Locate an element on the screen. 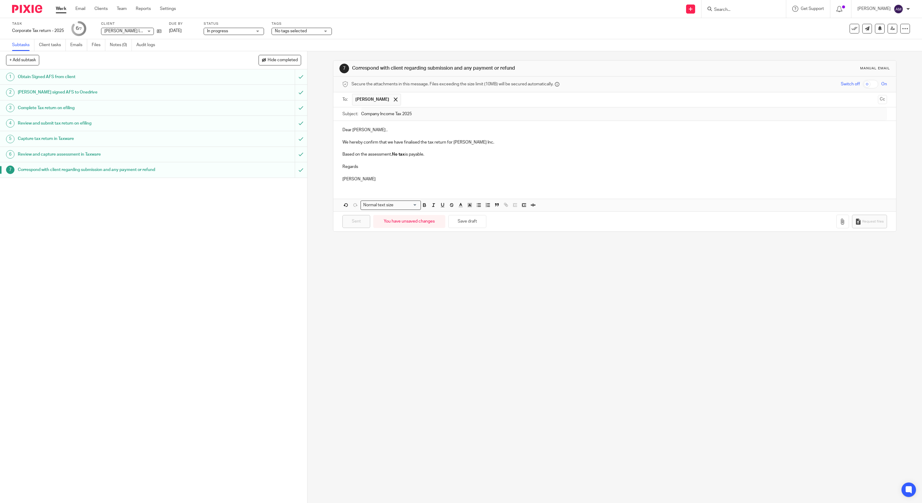  a: Emails is located at coordinates (79, 45).